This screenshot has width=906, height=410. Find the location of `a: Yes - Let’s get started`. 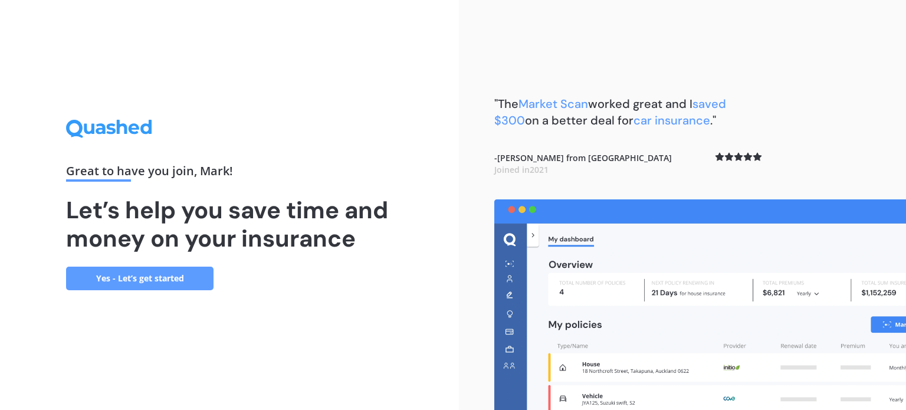

a: Yes - Let’s get started is located at coordinates (140, 278).